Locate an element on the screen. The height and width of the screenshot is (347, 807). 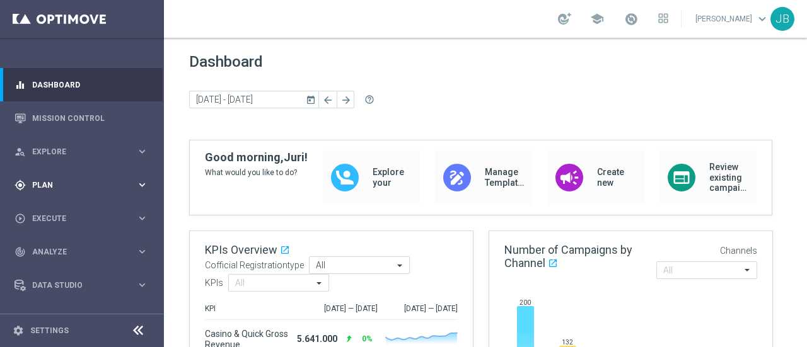
i: equalizer is located at coordinates (20, 85).